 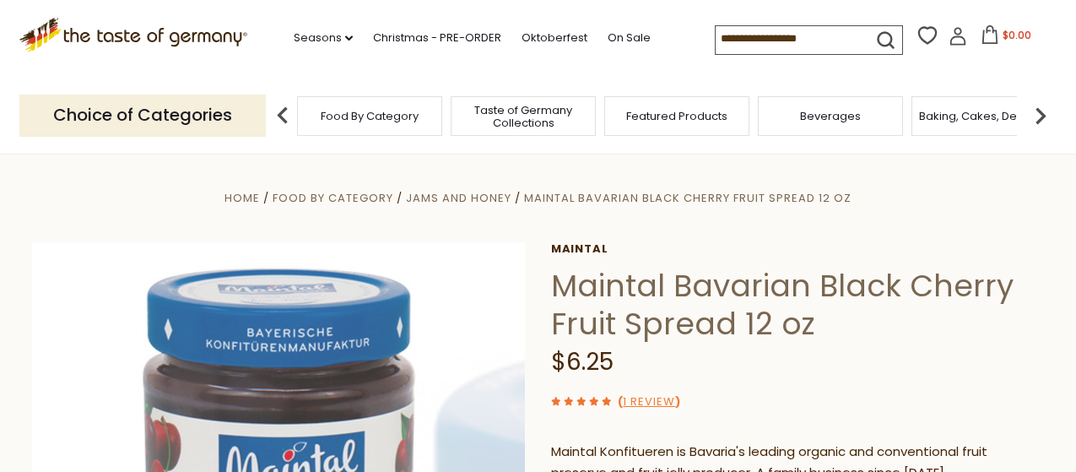 What do you see at coordinates (458, 197) in the screenshot?
I see `span: Jams and Honey` at bounding box center [458, 197].